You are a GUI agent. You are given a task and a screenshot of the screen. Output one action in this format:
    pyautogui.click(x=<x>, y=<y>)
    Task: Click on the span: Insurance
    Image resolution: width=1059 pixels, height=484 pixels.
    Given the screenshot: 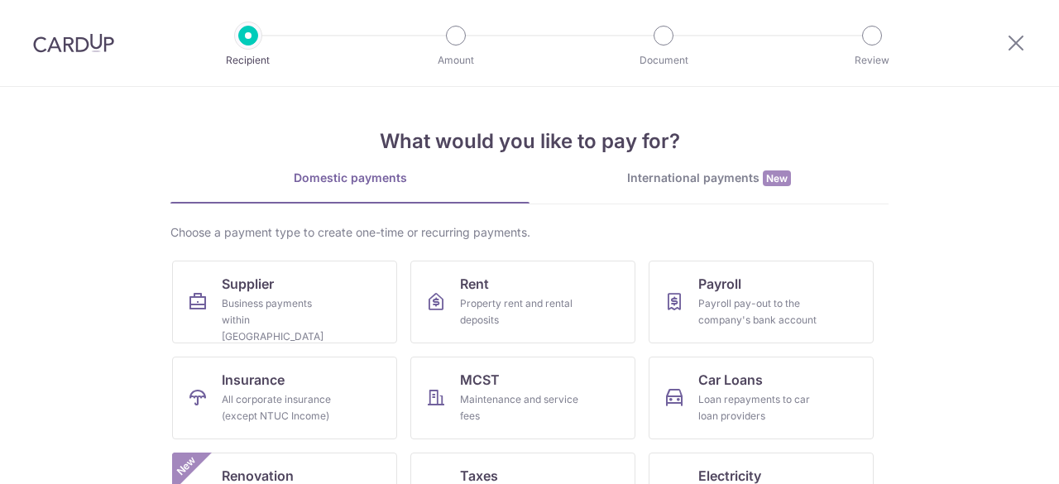 What is the action you would take?
    pyautogui.click(x=253, y=380)
    